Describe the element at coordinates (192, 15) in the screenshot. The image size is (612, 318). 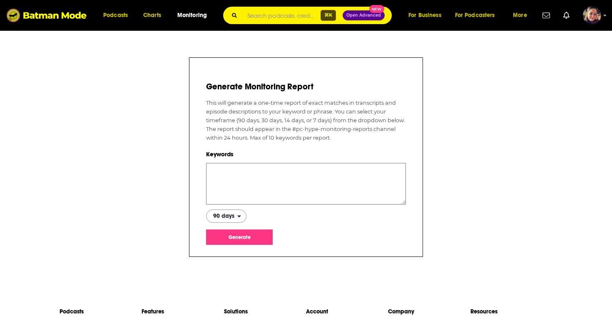
I see `span: Monitoring` at that location.